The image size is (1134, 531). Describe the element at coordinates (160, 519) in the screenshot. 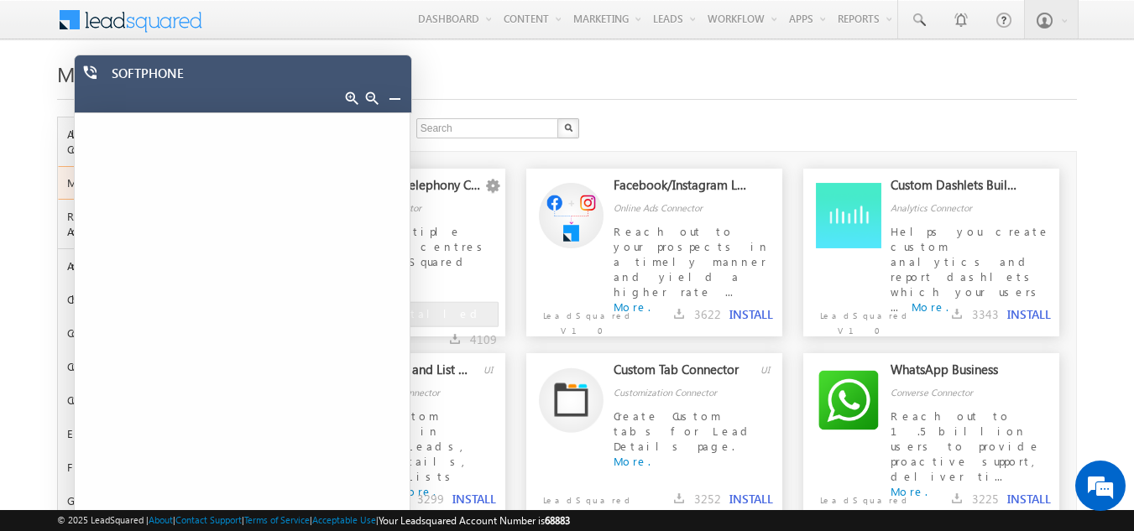

I see `a: About` at that location.